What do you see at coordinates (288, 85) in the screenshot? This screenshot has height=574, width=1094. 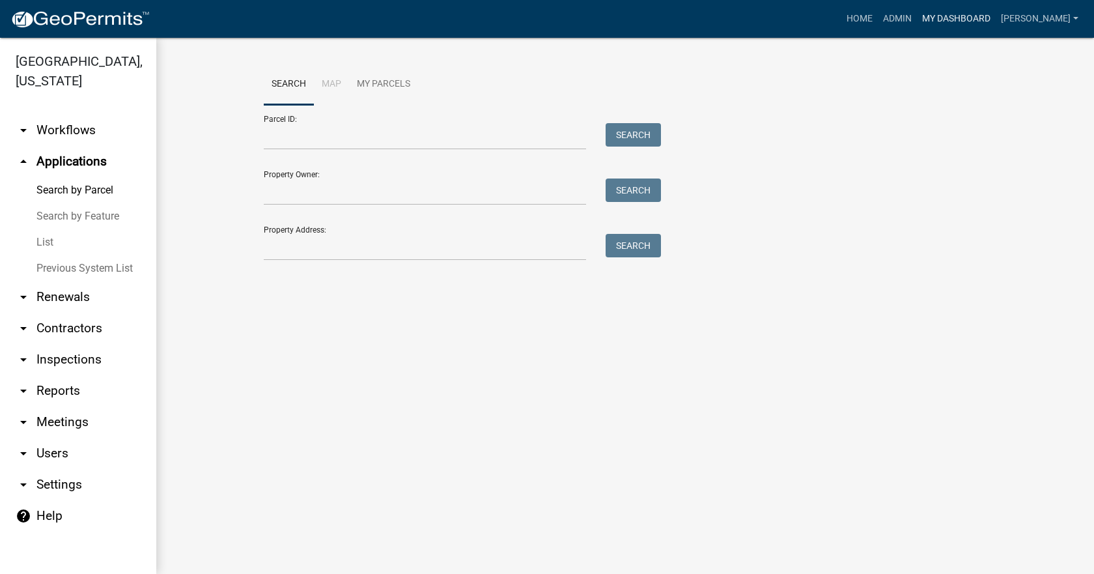 I see `a: Search` at bounding box center [288, 85].